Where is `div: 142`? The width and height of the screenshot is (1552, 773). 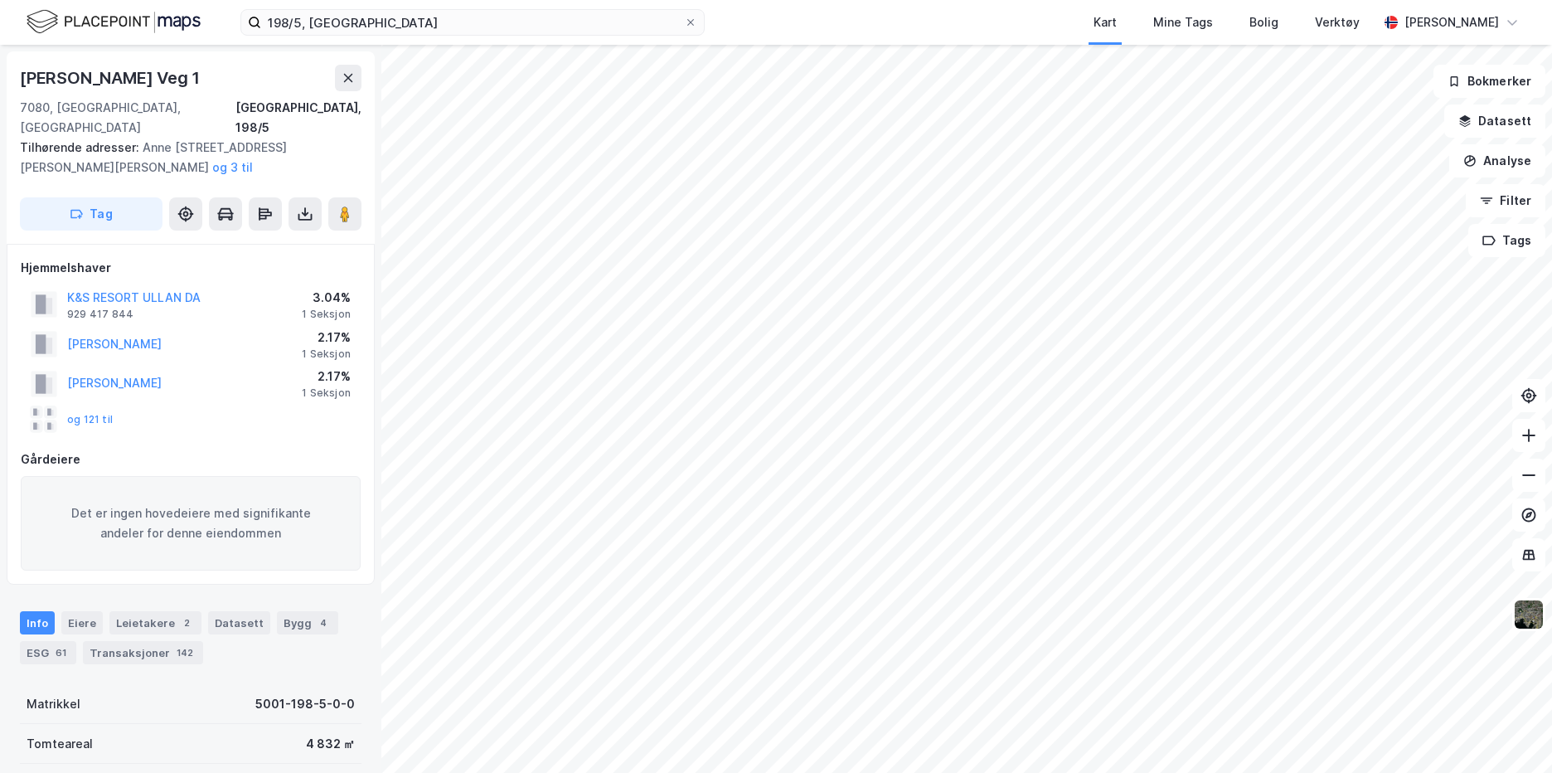
div: 142 is located at coordinates (185, 653).